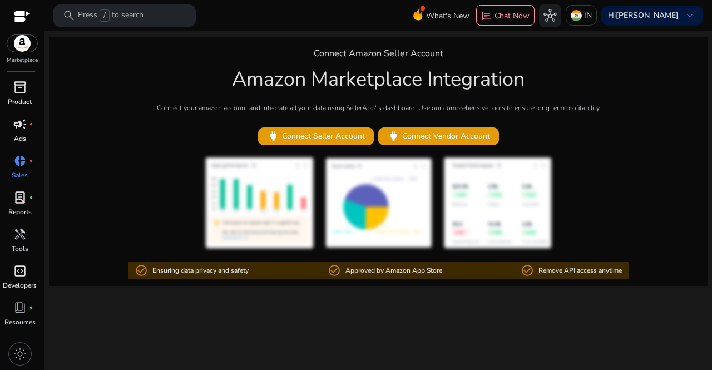  I want to click on img: in.svg, so click(577, 16).